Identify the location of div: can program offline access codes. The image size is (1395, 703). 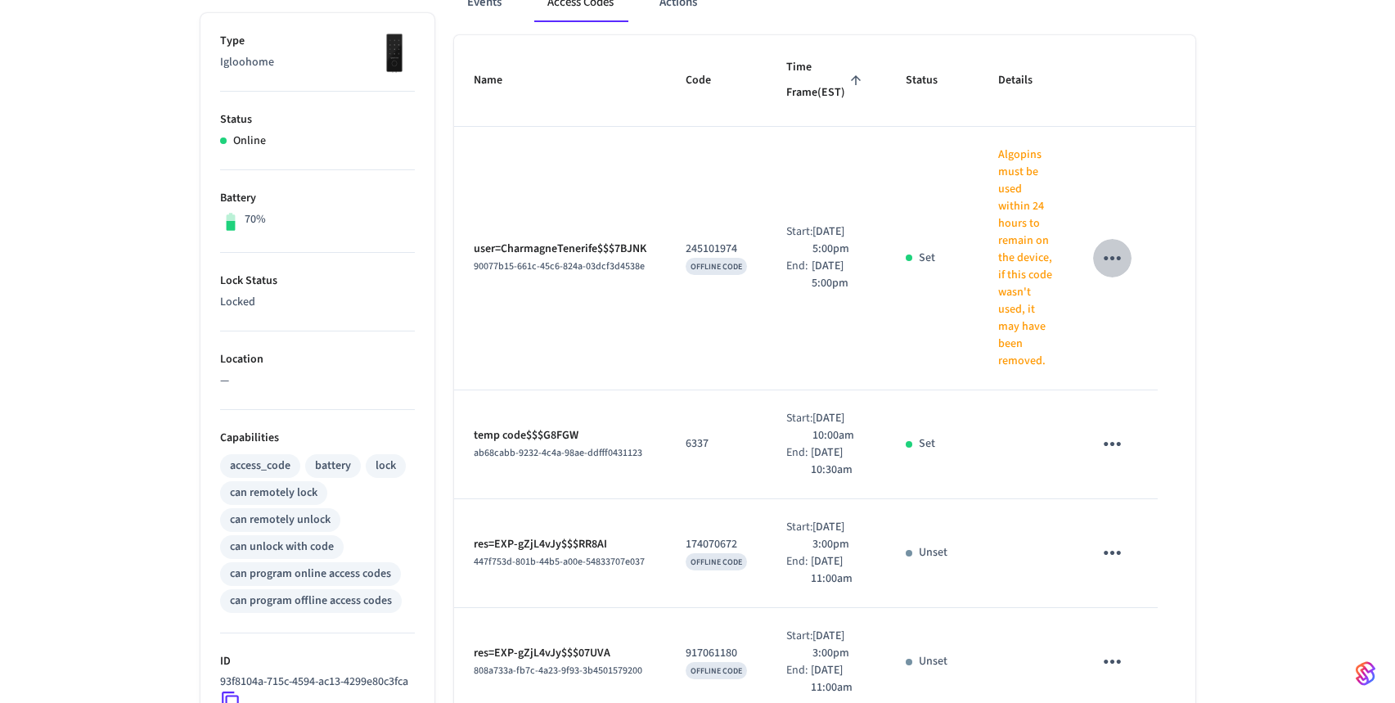
(311, 600).